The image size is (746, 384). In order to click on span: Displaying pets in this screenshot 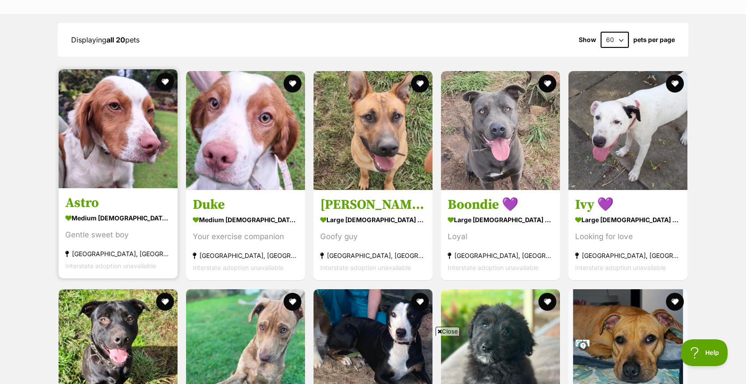, I will do `click(105, 40)`.